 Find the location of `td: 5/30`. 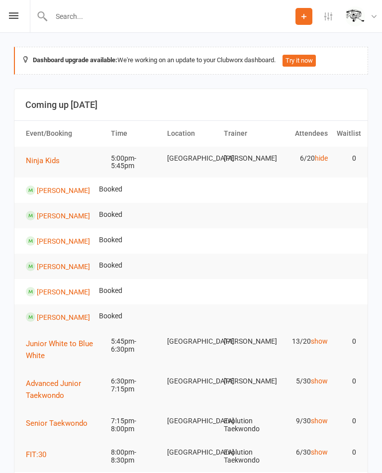

td: 5/30 is located at coordinates (304, 381).